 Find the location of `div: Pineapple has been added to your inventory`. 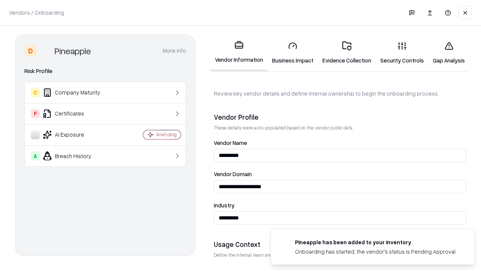

div: Pineapple has been added to your inventory is located at coordinates (376, 242).